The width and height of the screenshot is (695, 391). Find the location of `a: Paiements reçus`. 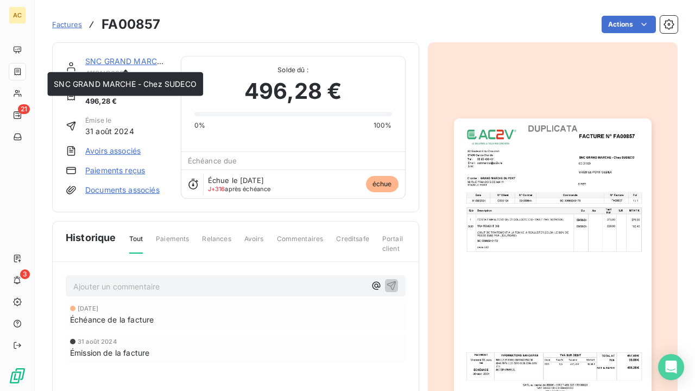

a: Paiements reçus is located at coordinates (115, 171).